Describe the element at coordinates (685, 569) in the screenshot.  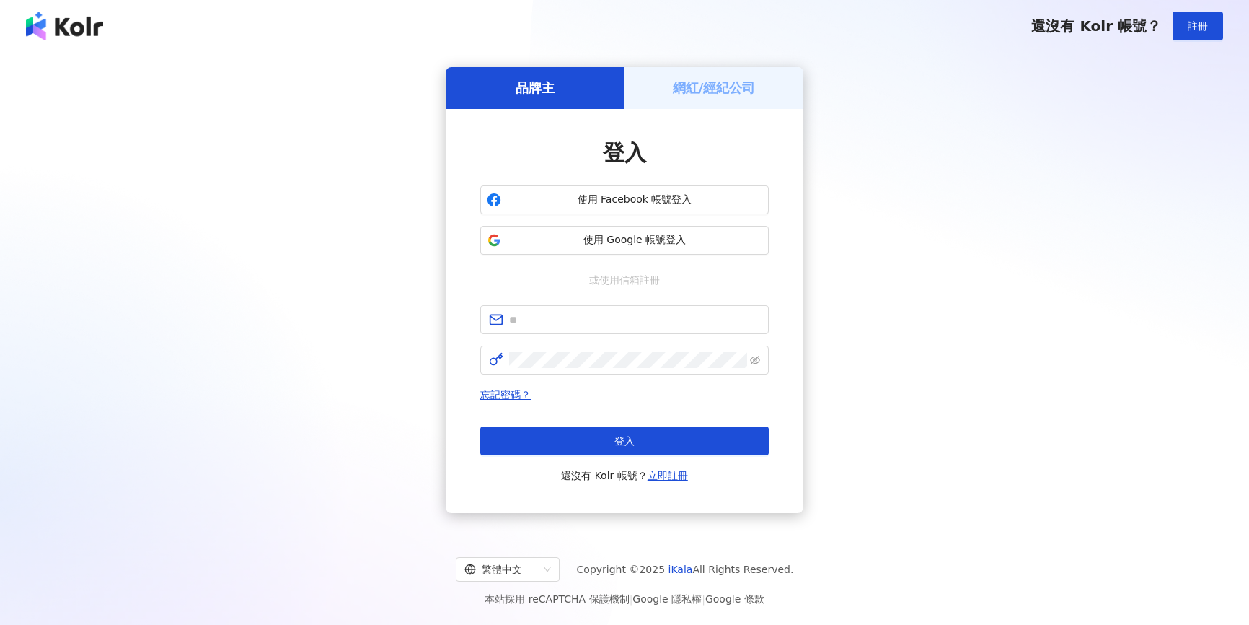
I see `span: Copyright © 2025 All Rights Reserved.` at that location.